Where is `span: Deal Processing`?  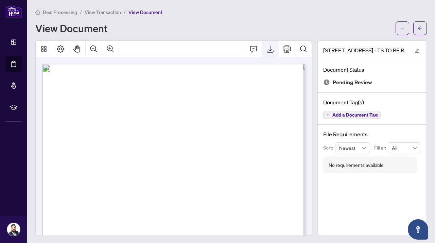 span: Deal Processing is located at coordinates (60, 12).